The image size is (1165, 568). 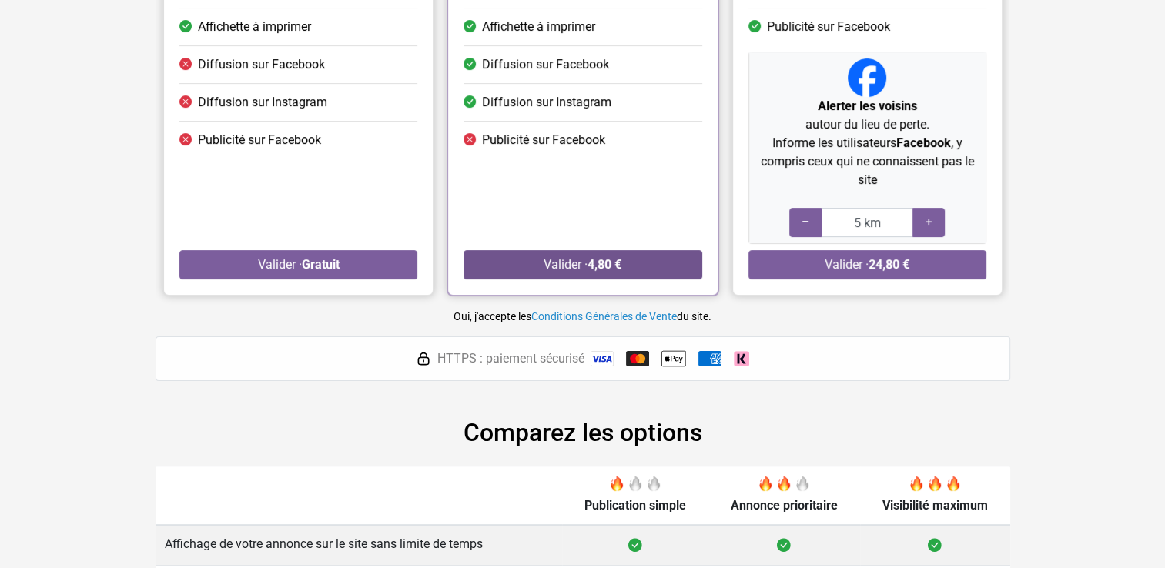 What do you see at coordinates (359, 545) in the screenshot?
I see `td: Affichage de votre annonce sur le site sans limite de temps` at bounding box center [359, 545].